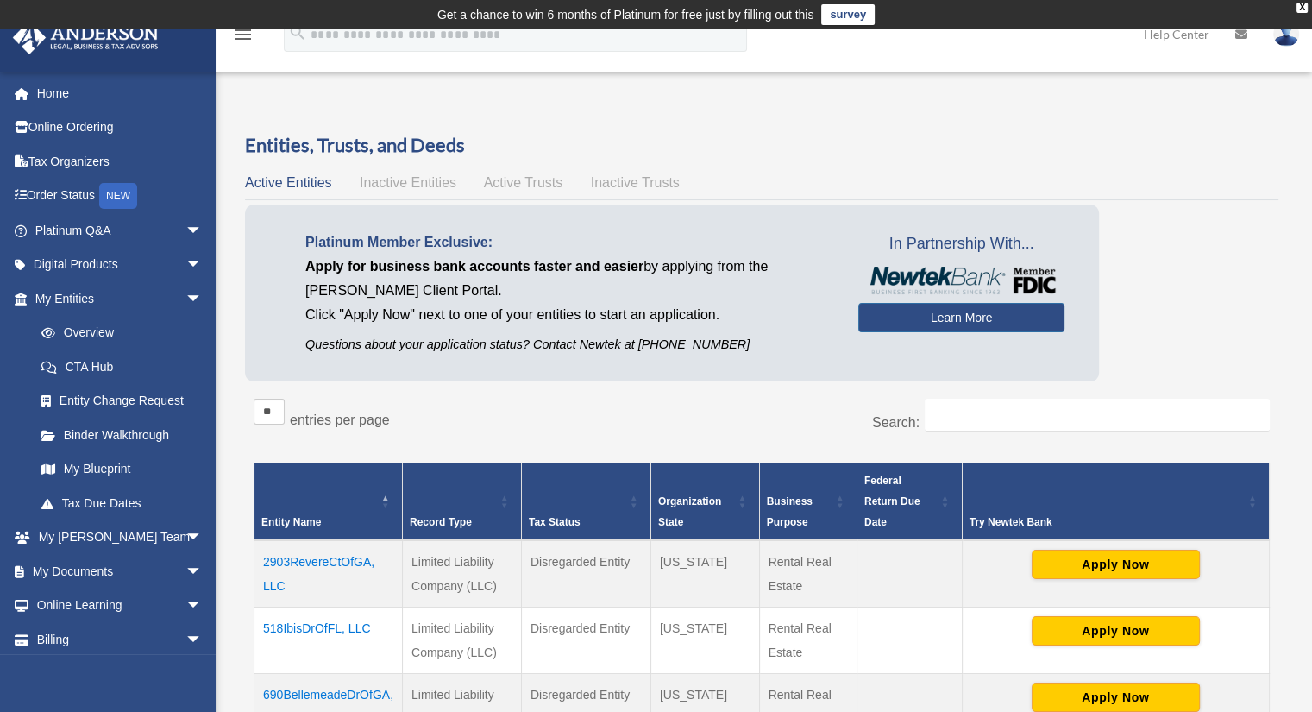  Describe the element at coordinates (705, 501) in the screenshot. I see `th: Organization State: Activate to sort` at that location.